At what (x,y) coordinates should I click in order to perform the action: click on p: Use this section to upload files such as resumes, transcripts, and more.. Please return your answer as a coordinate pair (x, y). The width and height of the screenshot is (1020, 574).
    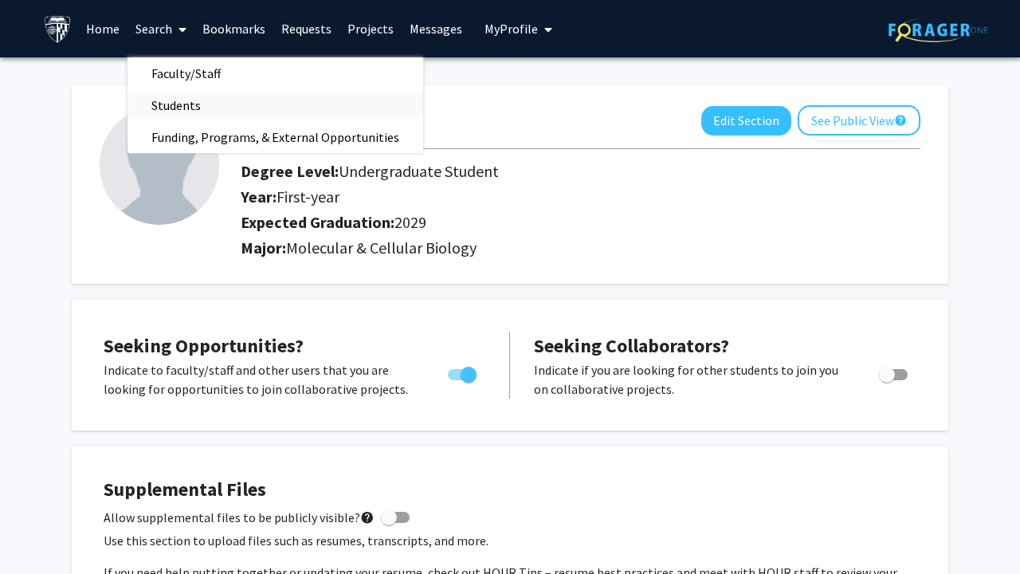
    Looking at the image, I should click on (510, 540).